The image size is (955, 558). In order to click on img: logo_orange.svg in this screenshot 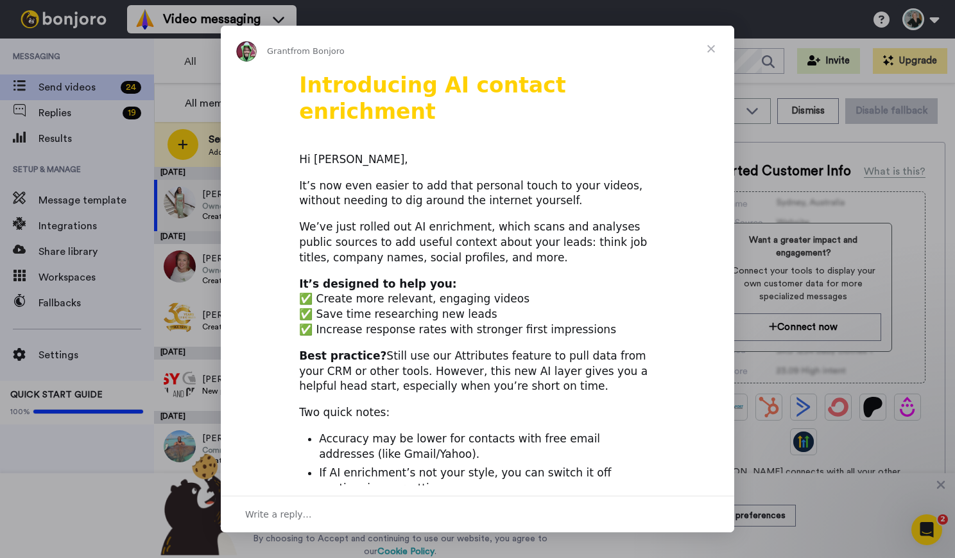, I will do `click(26, 26)`.